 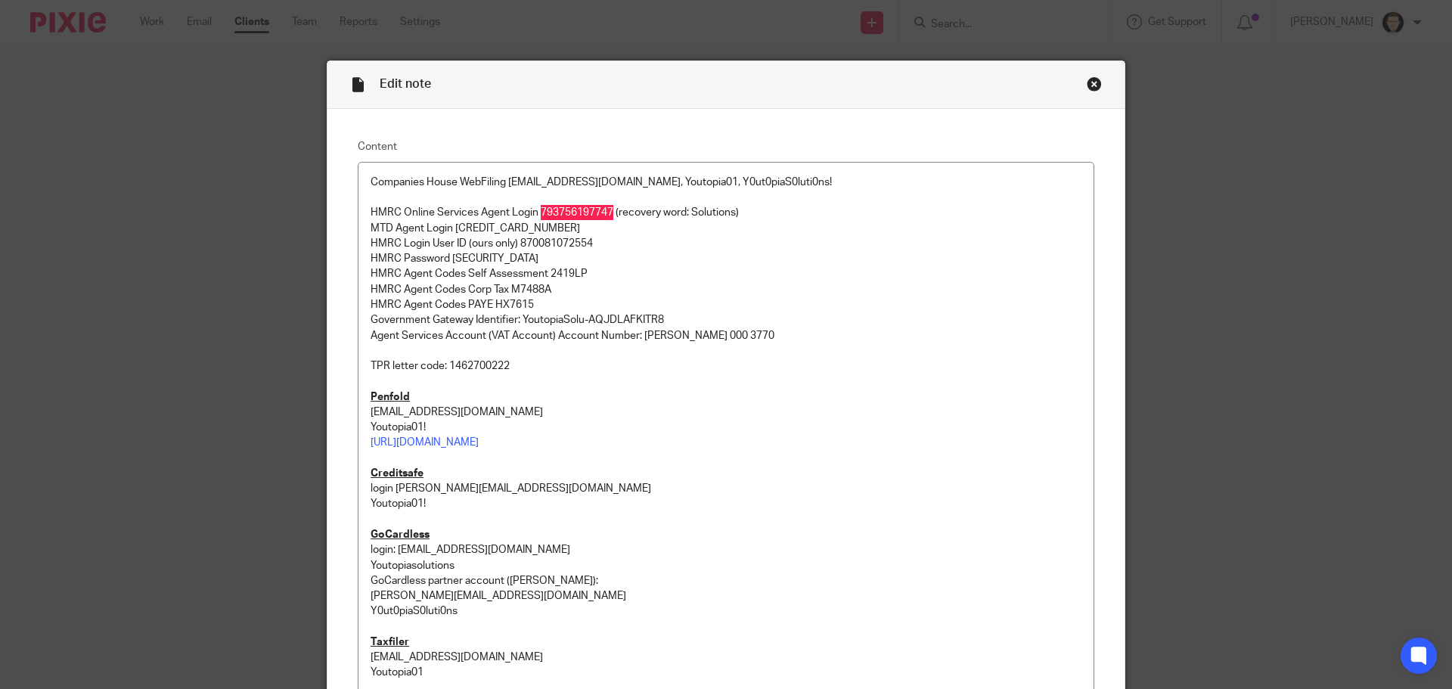 I want to click on span: Edit note, so click(x=405, y=84).